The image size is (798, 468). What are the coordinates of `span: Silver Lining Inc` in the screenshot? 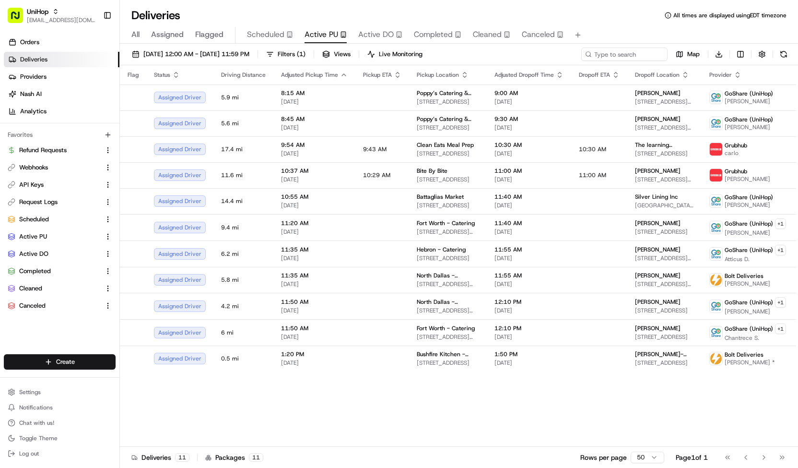 It's located at (657, 197).